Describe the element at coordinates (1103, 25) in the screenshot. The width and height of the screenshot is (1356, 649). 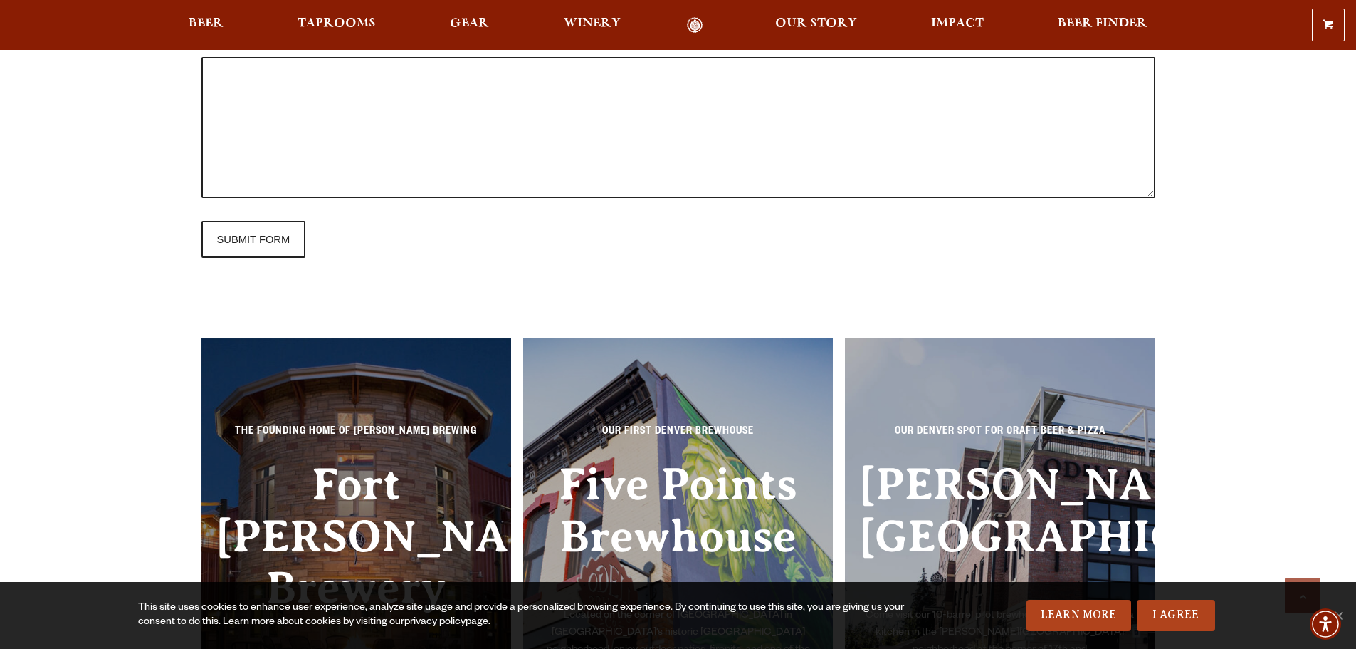
I see `a: Beer Finder` at that location.